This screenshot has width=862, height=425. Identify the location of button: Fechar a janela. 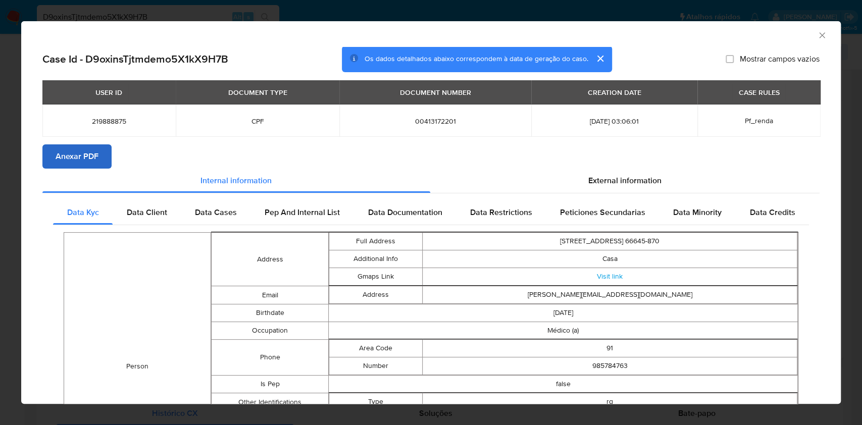
(822, 35).